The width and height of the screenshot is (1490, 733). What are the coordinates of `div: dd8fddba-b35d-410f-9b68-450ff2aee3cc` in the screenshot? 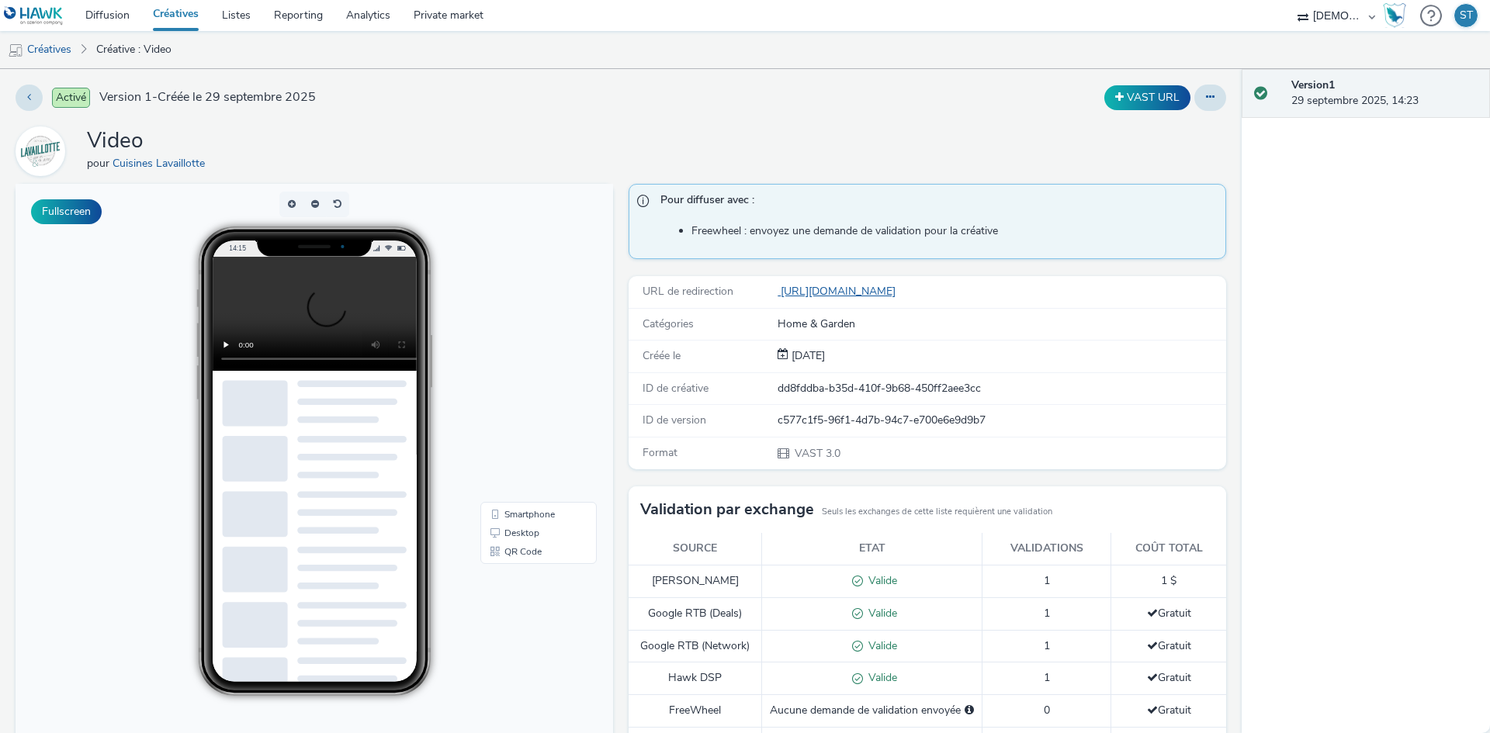 It's located at (1001, 389).